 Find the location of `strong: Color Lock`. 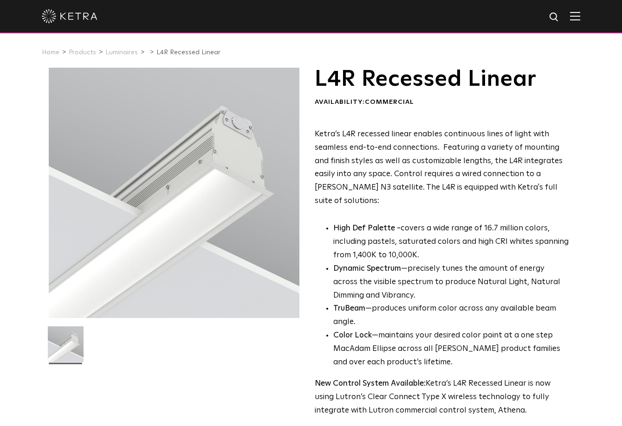

strong: Color Lock is located at coordinates (352, 335).